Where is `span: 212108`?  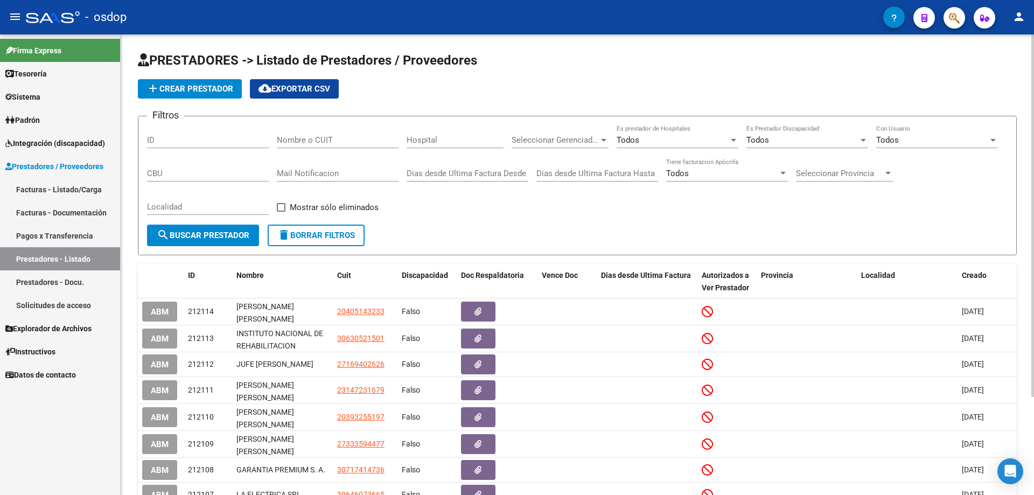
span: 212108 is located at coordinates (201, 470).